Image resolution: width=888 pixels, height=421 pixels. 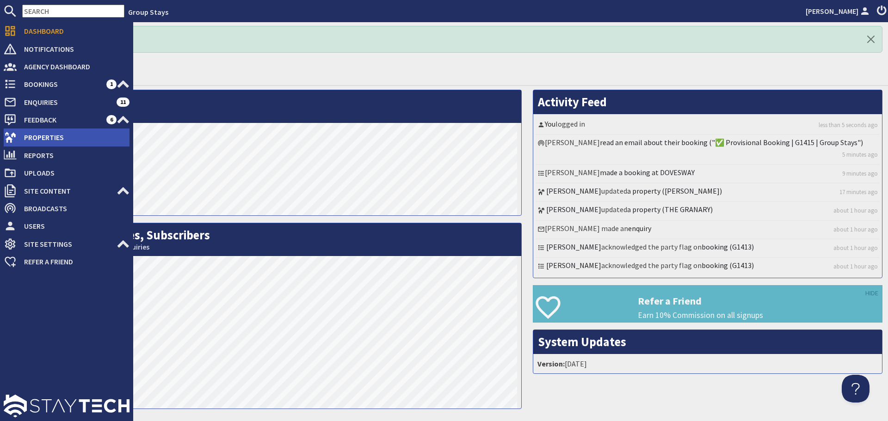 What do you see at coordinates (860, 173) in the screenshot?
I see `a: 9 minutes ago` at bounding box center [860, 173].